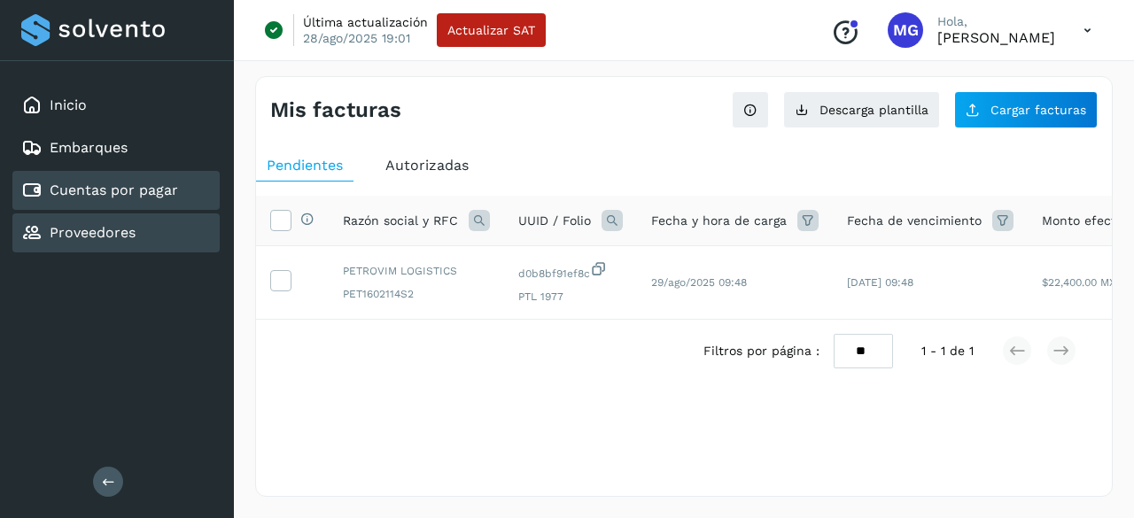 Image resolution: width=1134 pixels, height=518 pixels. I want to click on p: Hola,, so click(996, 21).